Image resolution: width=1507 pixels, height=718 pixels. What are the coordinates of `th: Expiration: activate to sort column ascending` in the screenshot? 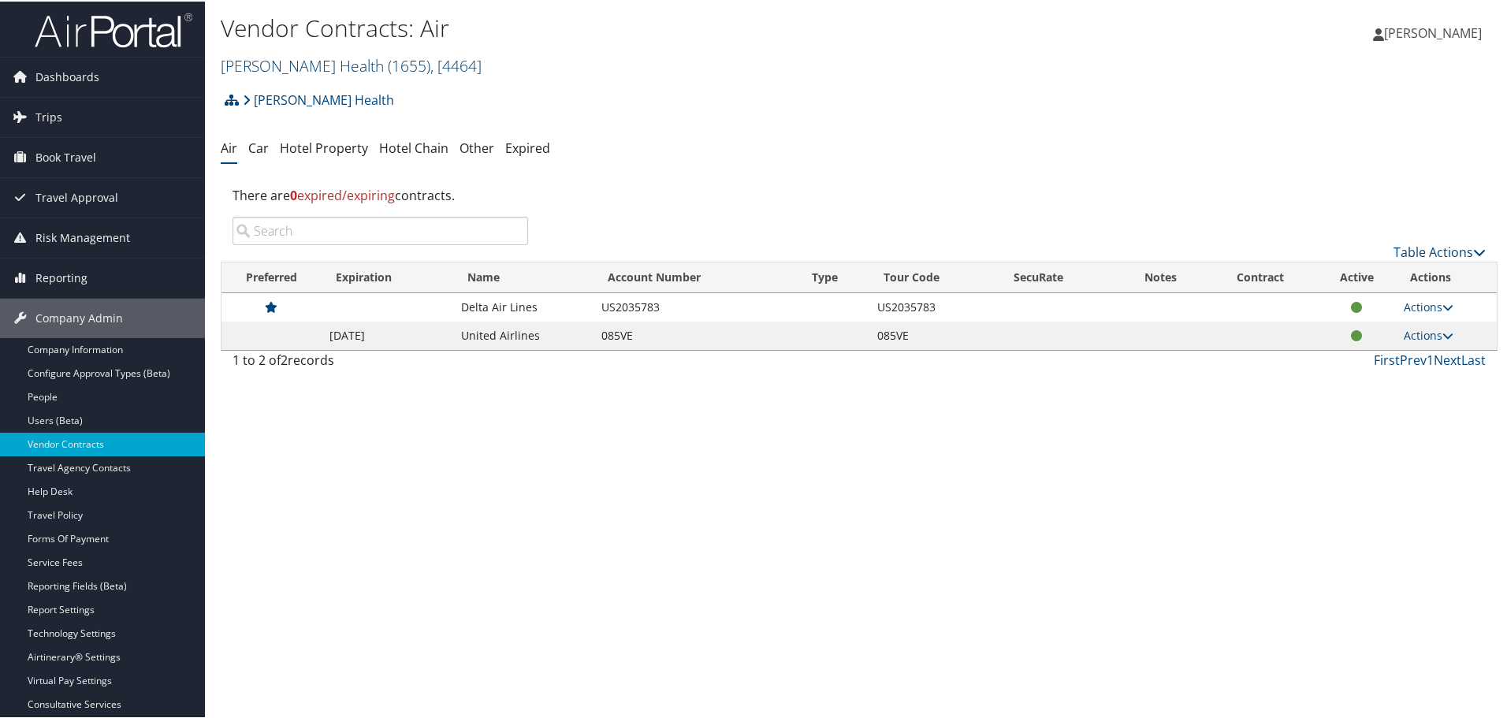 It's located at (387, 276).